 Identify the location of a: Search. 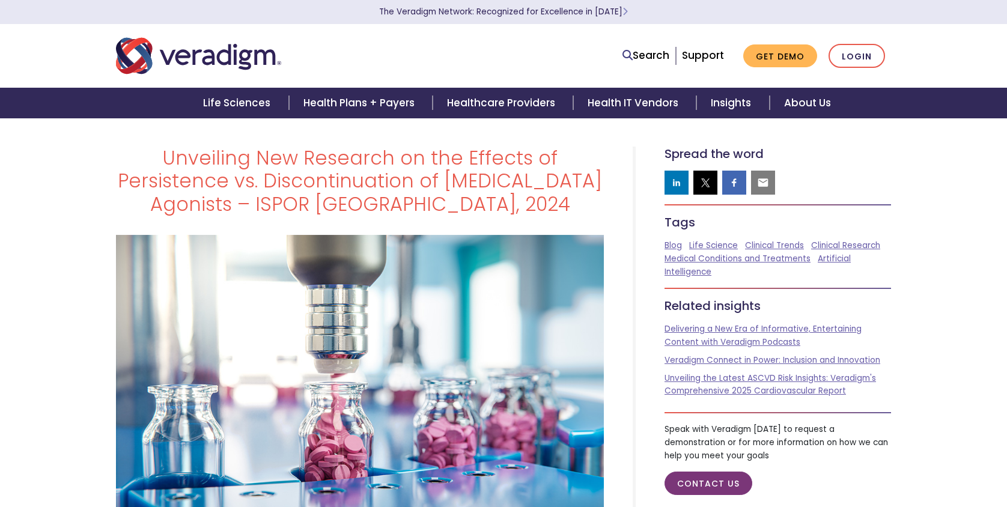
(646, 55).